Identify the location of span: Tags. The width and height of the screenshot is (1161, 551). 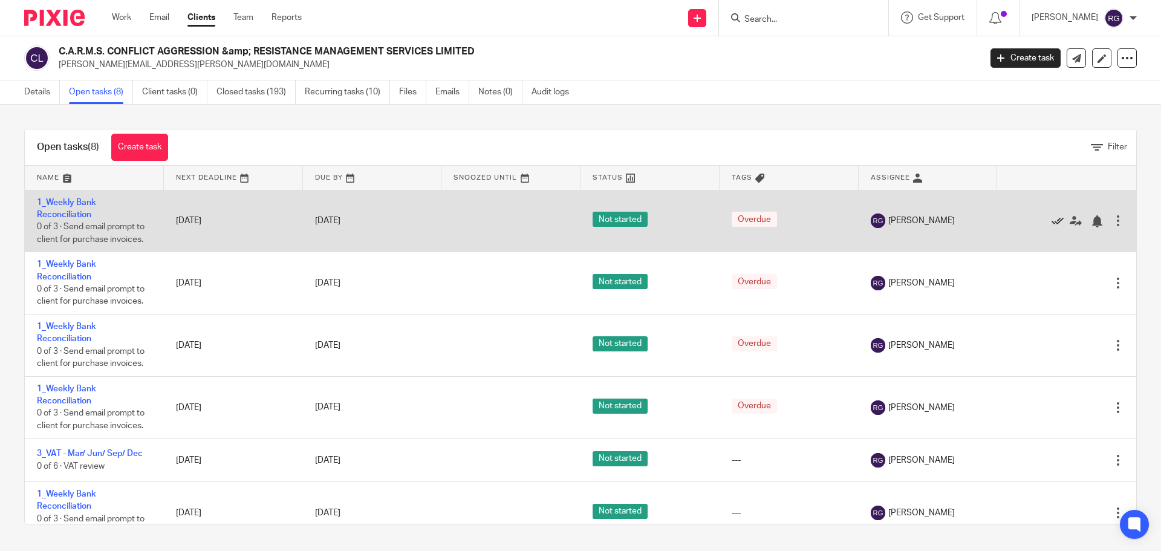
(742, 177).